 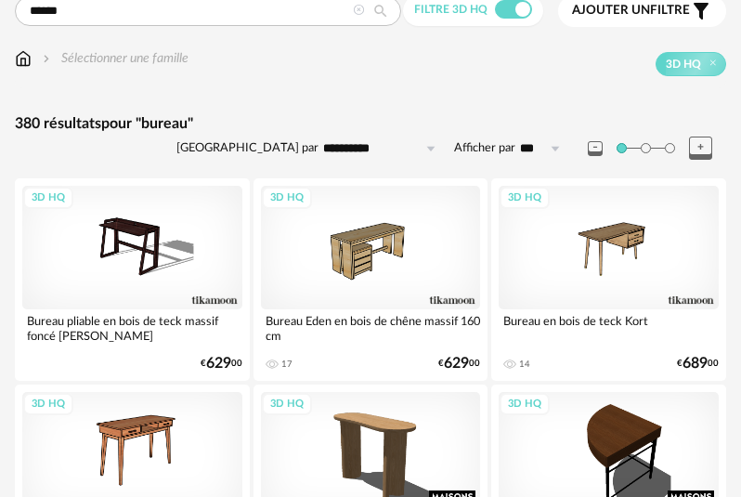 What do you see at coordinates (451, 9) in the screenshot?
I see `span: Filtre 3D HQ` at bounding box center [451, 9].